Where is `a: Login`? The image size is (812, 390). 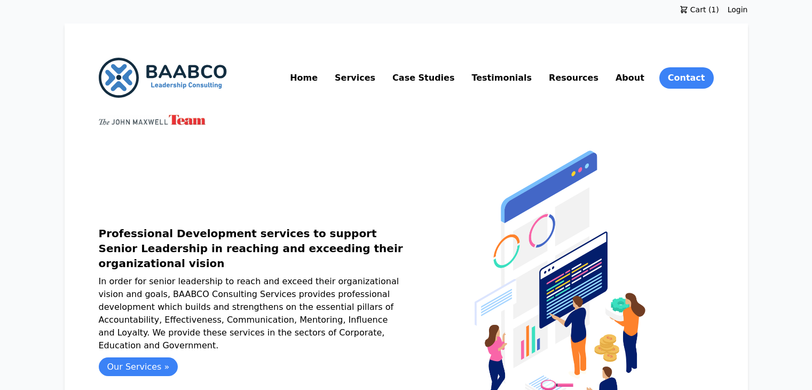 a: Login is located at coordinates (738, 10).